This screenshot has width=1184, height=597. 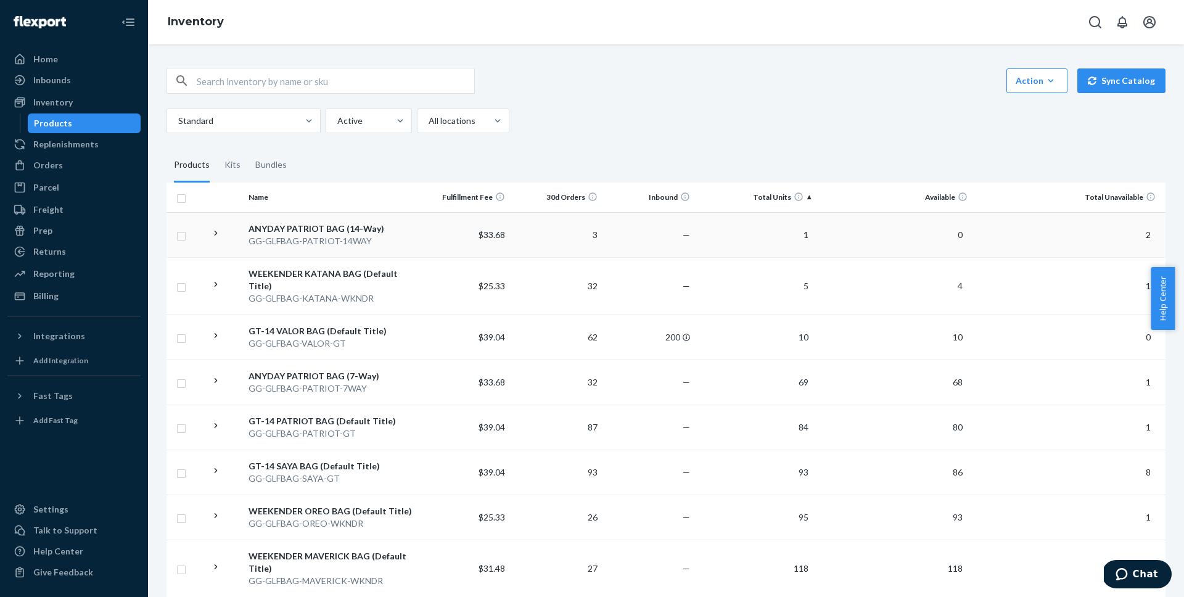 What do you see at coordinates (48, 165) in the screenshot?
I see `div: Orders` at bounding box center [48, 165].